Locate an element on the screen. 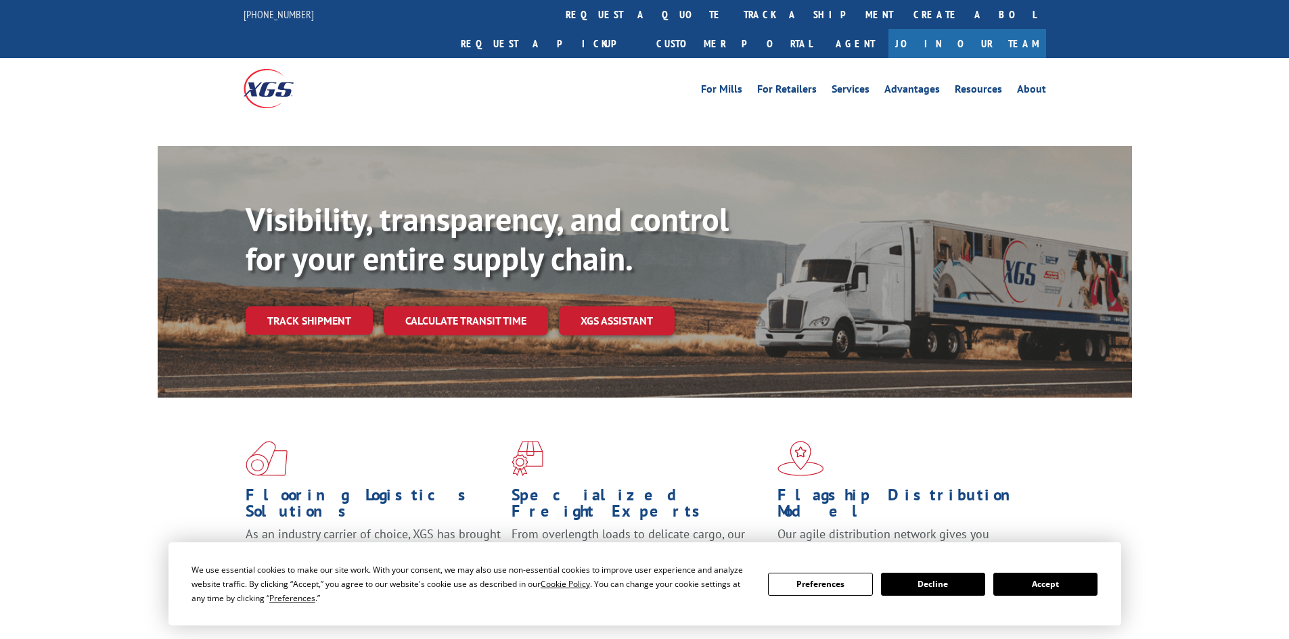  a: Customer Portal is located at coordinates (734, 43).